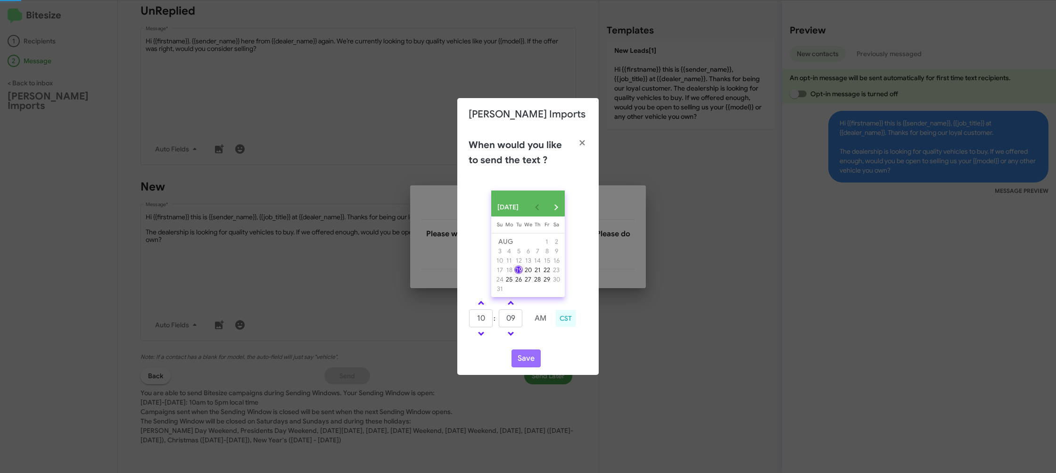  I want to click on button: August 14, 2025, so click(538, 260).